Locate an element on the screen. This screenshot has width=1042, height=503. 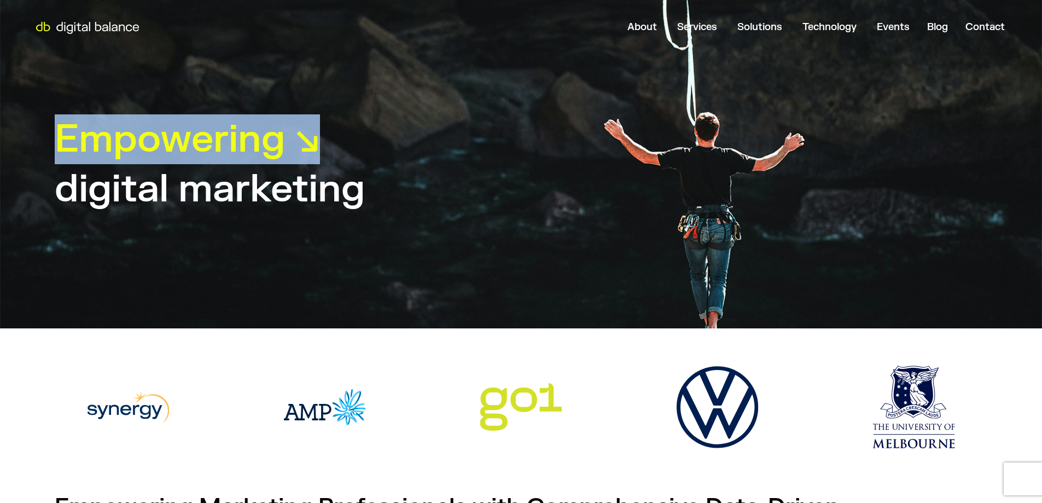
span: Technology is located at coordinates (829, 27).